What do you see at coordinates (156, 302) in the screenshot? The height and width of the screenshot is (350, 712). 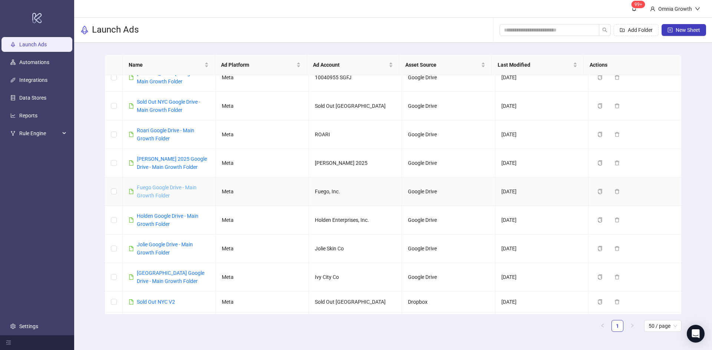 I see `a: Sold Out NYC V2` at bounding box center [156, 302].